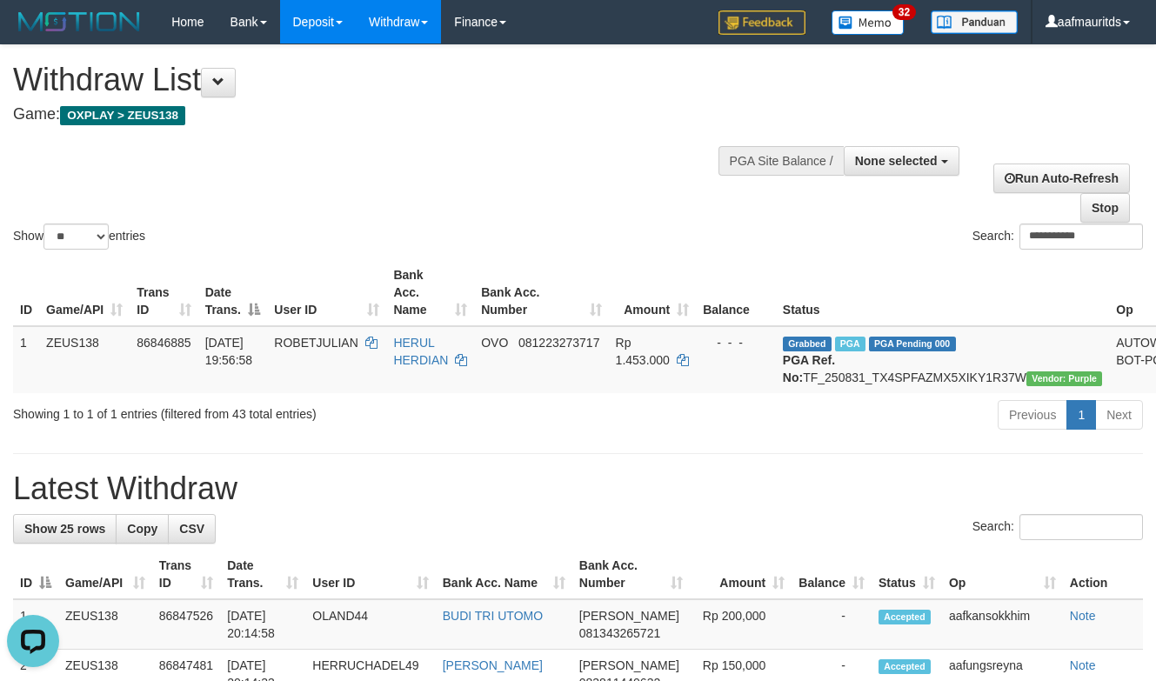  Describe the element at coordinates (578, 489) in the screenshot. I see `h1: Latest Withdraw` at that location.